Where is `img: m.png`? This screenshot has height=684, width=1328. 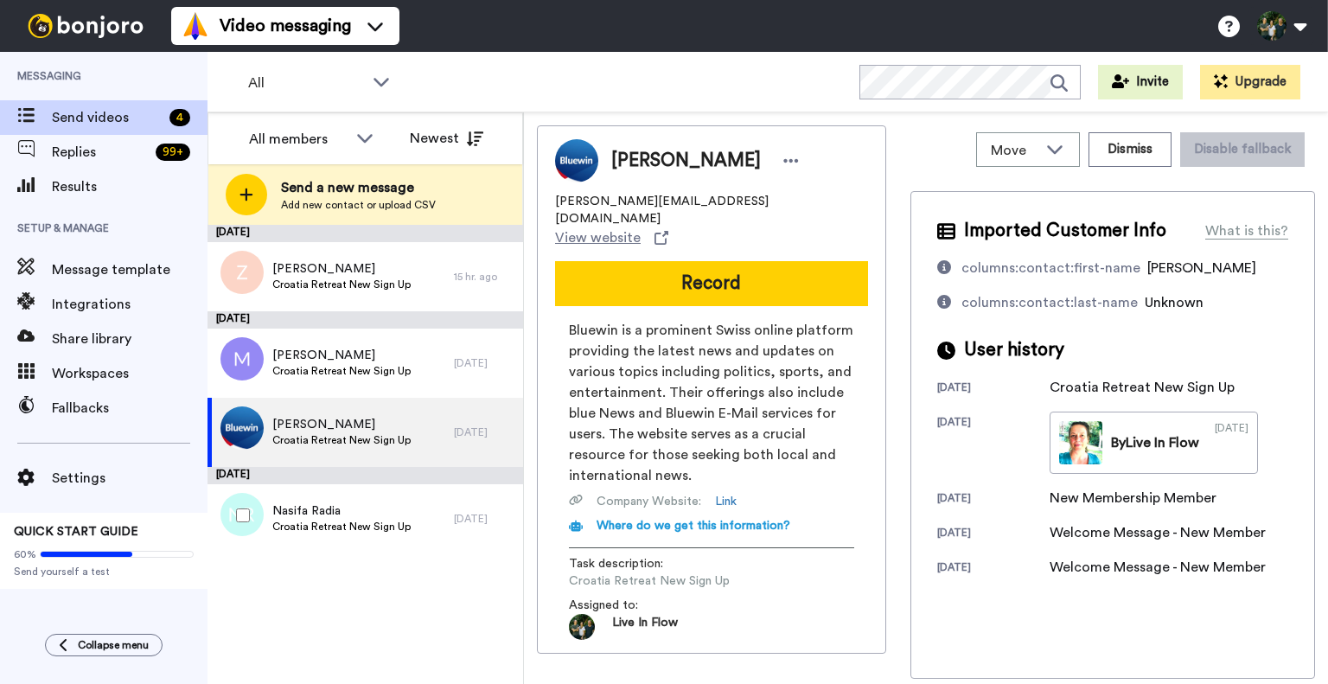 img: m.png is located at coordinates (242, 359).